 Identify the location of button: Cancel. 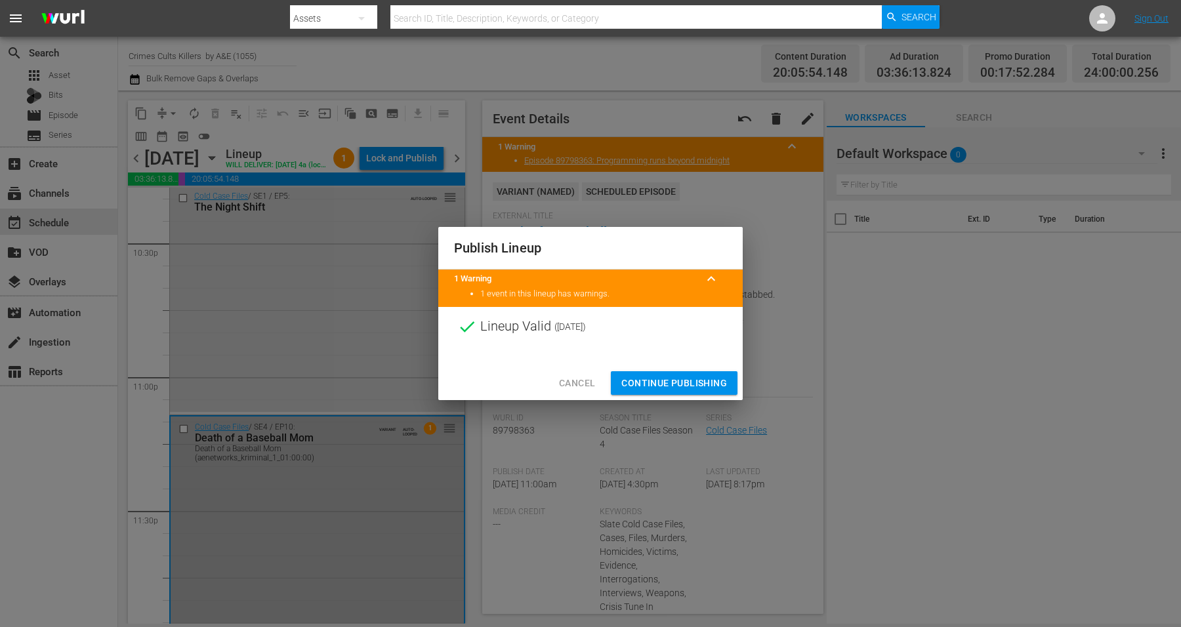
(577, 383).